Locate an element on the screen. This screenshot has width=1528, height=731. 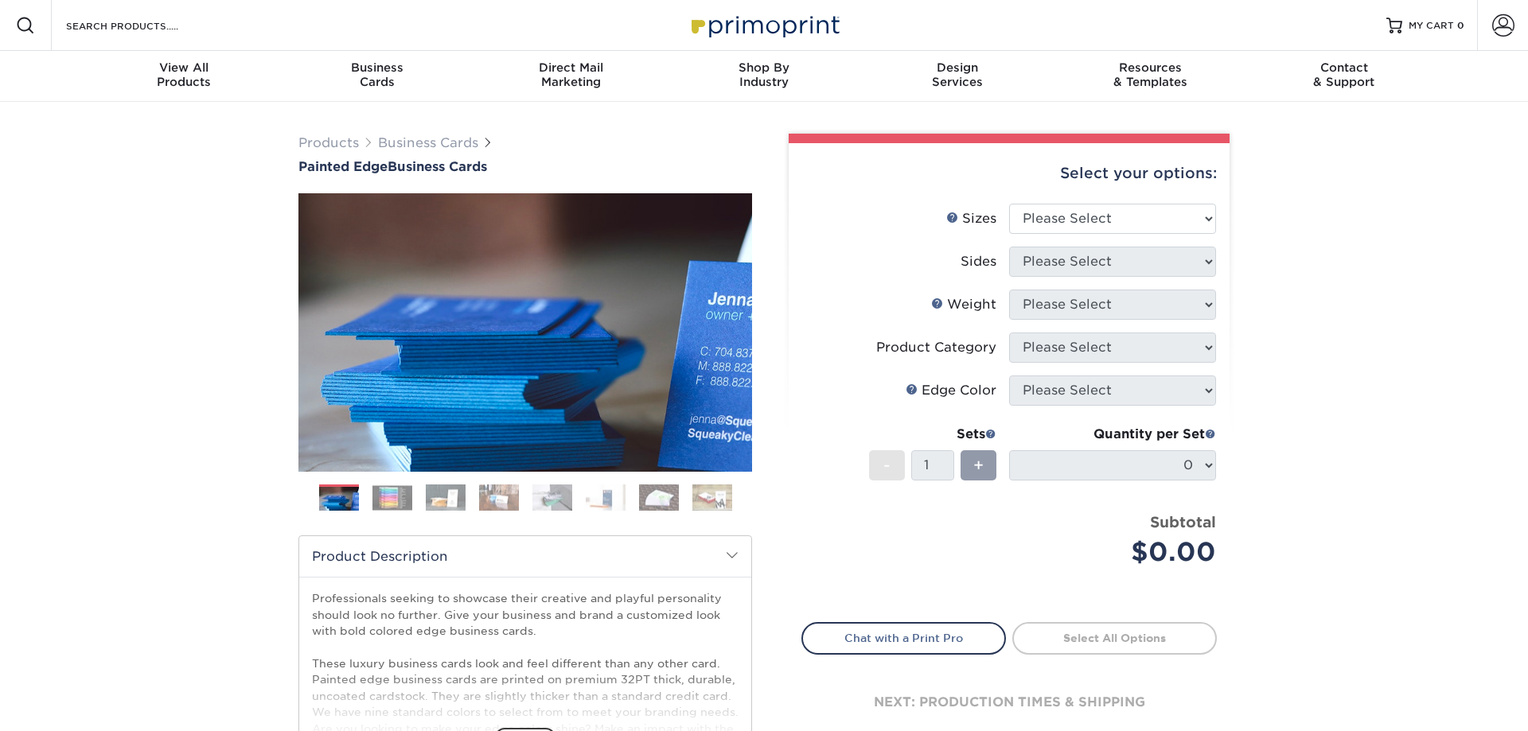
span: Resources is located at coordinates (1150, 68).